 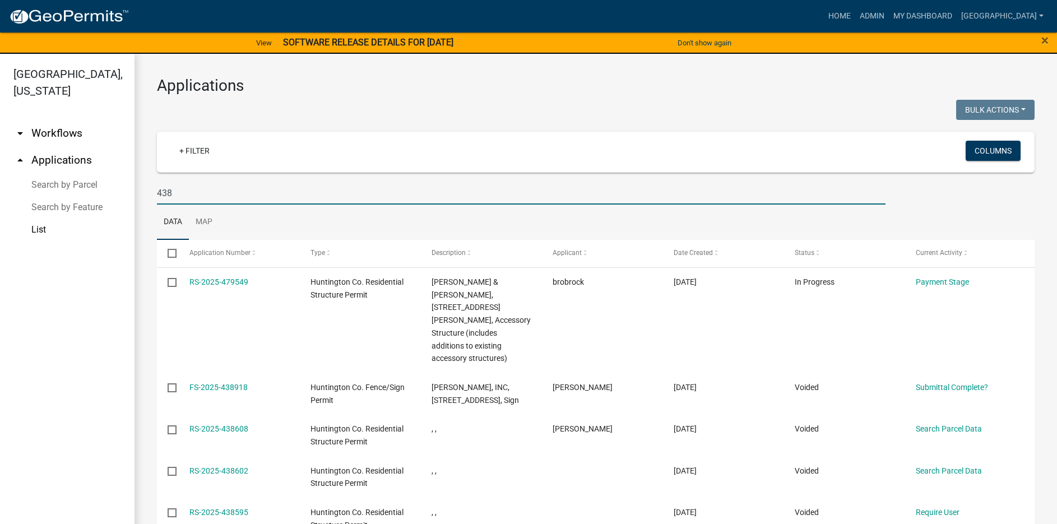 What do you see at coordinates (475, 394) in the screenshot?
I see `span: JOHN L. GLOSSON, INC, 4219 E Station Rd, Sign` at bounding box center [475, 394].